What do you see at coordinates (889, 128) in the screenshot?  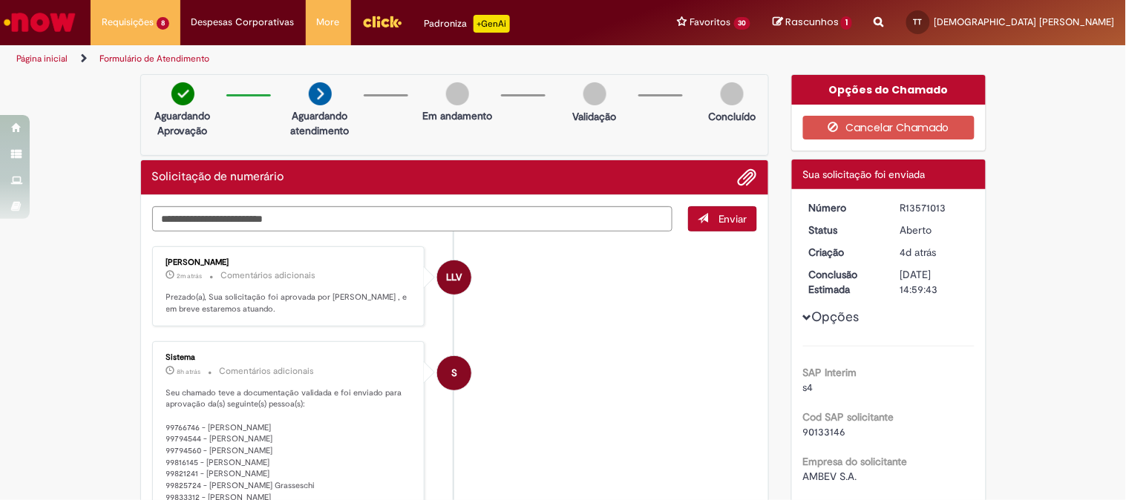 I see `button: Cancelar Chamado` at bounding box center [889, 128].